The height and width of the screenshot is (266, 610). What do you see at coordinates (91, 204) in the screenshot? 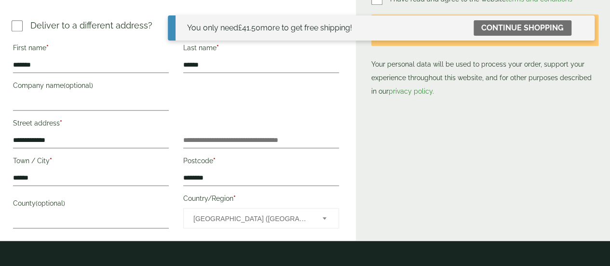
I see `label: County` at bounding box center [91, 204].